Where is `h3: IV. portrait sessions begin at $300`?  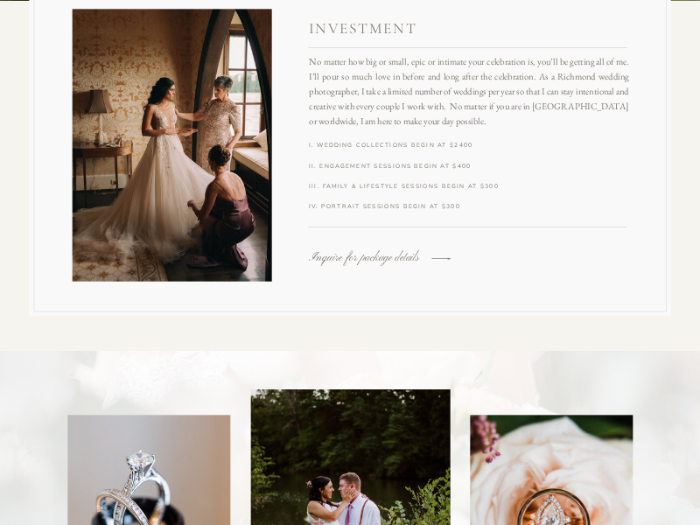 h3: IV. portrait sessions begin at $300 is located at coordinates (408, 207).